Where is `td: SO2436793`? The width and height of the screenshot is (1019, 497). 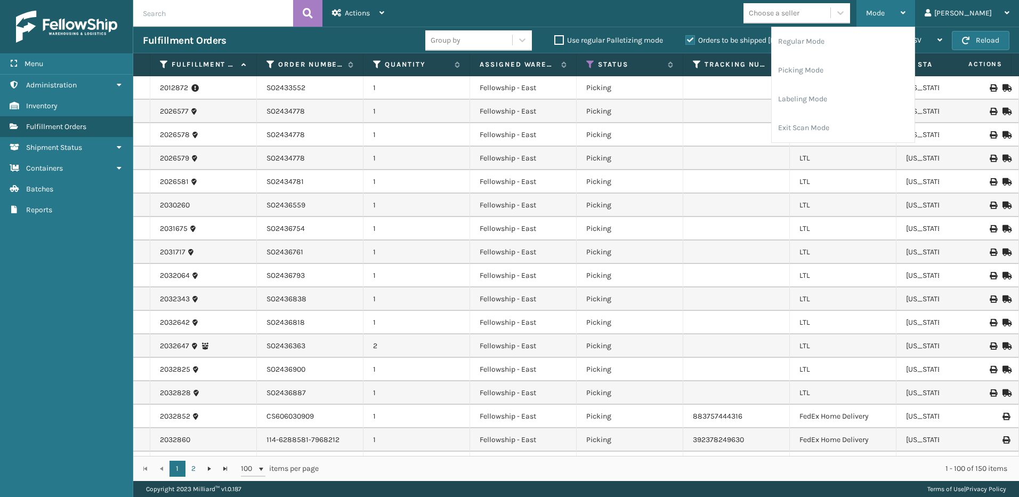 td: SO2436793 is located at coordinates (310, 275).